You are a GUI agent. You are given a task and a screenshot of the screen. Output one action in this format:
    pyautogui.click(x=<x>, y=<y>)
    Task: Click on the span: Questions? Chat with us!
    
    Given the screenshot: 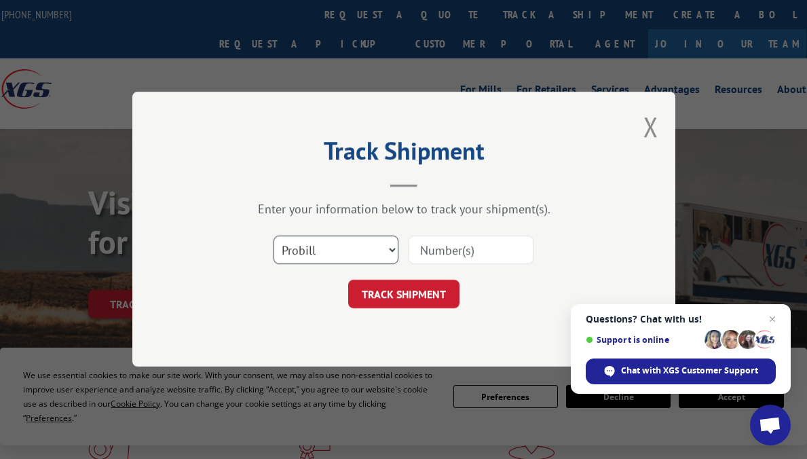 What is the action you would take?
    pyautogui.click(x=681, y=319)
    